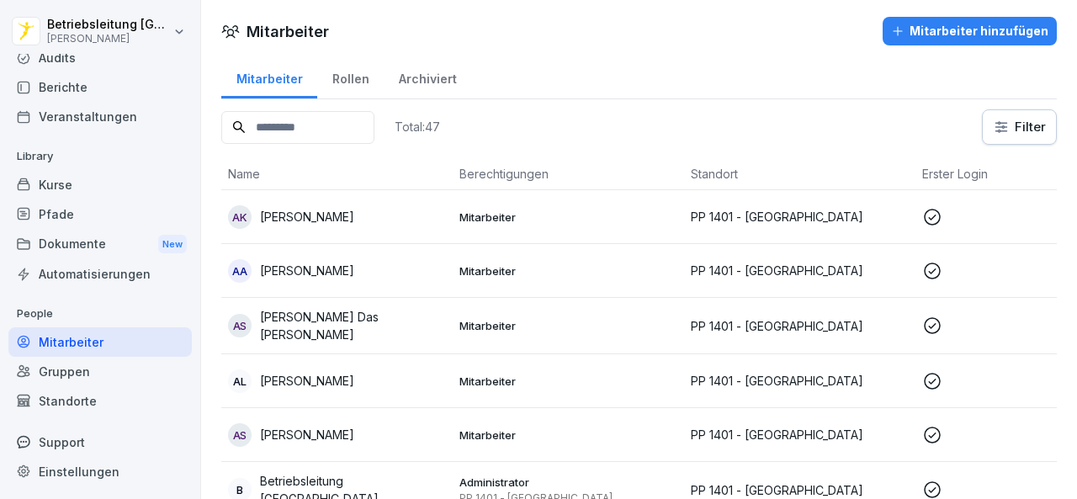  I want to click on div: Filter, so click(1018, 127).